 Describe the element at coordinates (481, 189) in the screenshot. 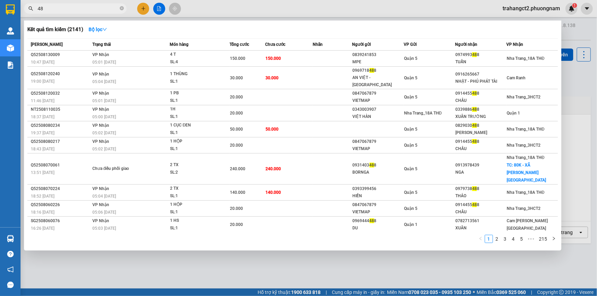

I see `div: 0979738 8` at that location.